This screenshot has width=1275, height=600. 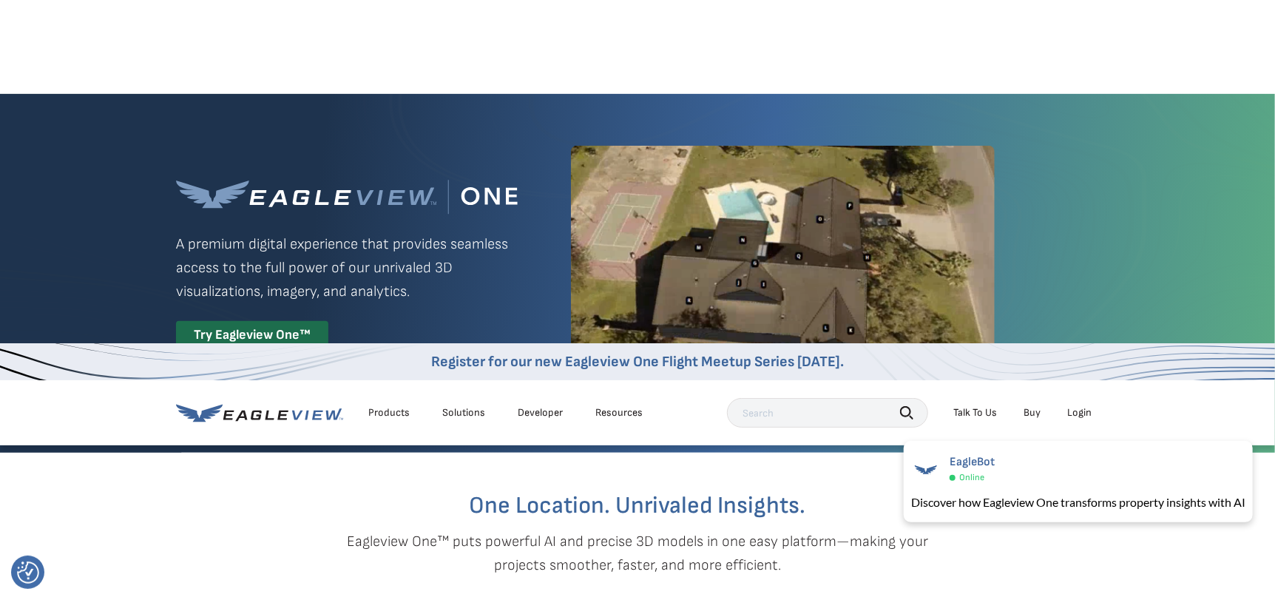 What do you see at coordinates (540, 413) in the screenshot?
I see `a: Developer` at bounding box center [540, 413].